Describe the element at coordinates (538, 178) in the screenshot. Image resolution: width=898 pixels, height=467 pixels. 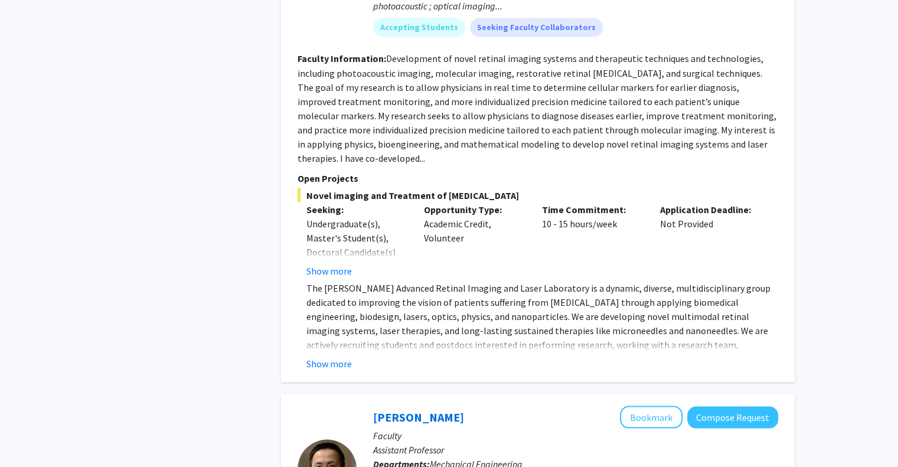
I see `p: Open Projects` at that location.